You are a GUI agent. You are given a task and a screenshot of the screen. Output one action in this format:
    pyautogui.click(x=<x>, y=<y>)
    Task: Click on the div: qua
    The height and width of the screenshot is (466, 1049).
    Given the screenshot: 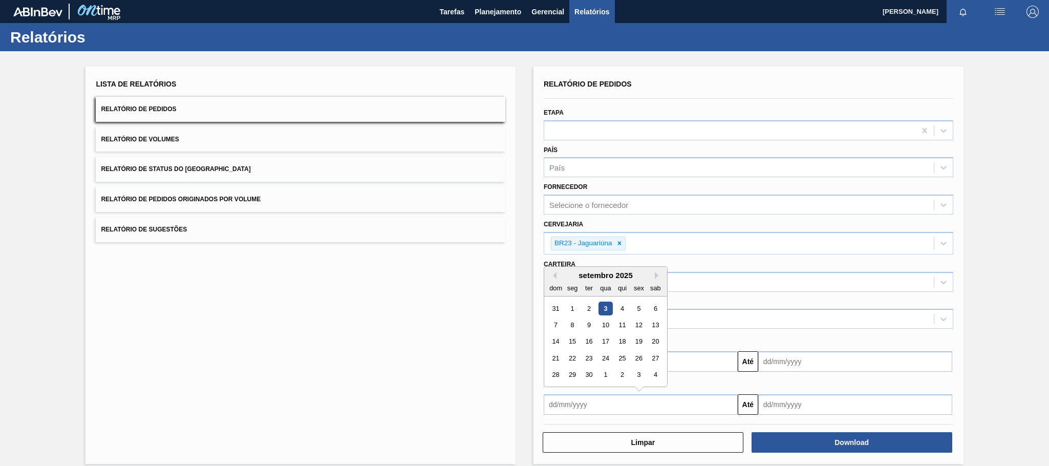 What is the action you would take?
    pyautogui.click(x=605, y=288)
    